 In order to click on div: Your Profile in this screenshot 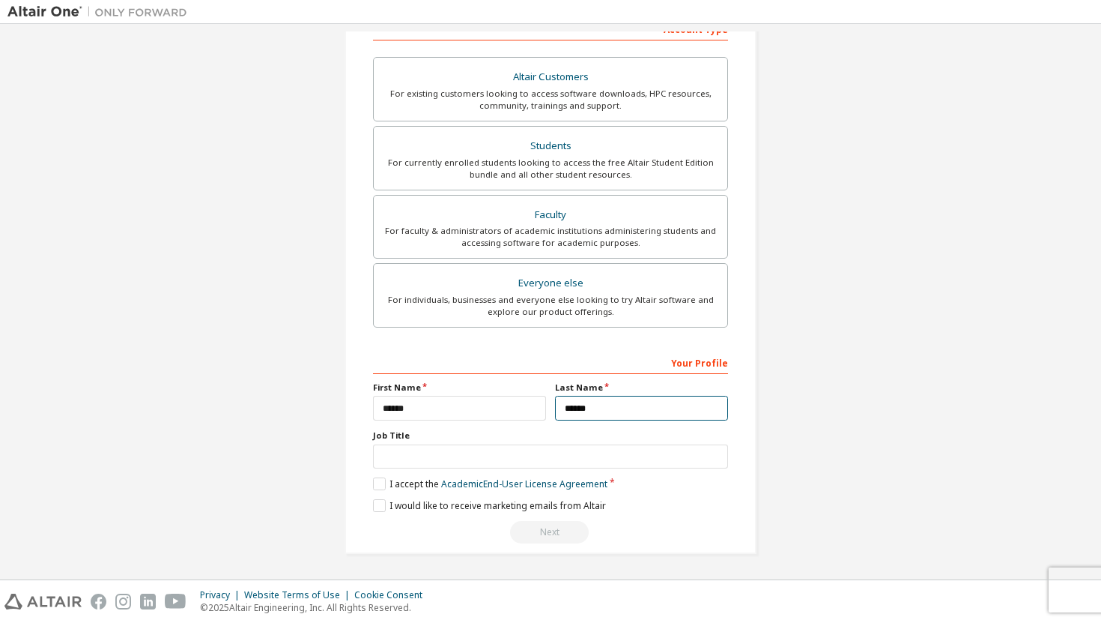, I will do `click(551, 362)`.